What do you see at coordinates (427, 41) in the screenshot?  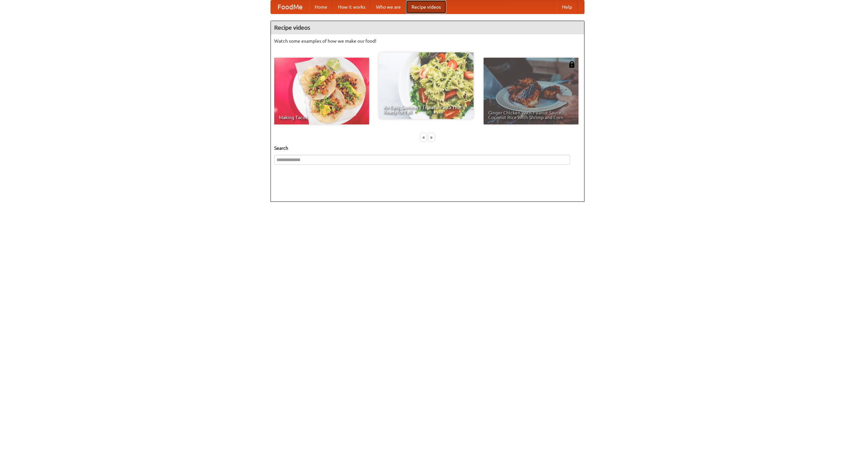 I see `p: Watch some examples of how we make our food!` at bounding box center [427, 41].